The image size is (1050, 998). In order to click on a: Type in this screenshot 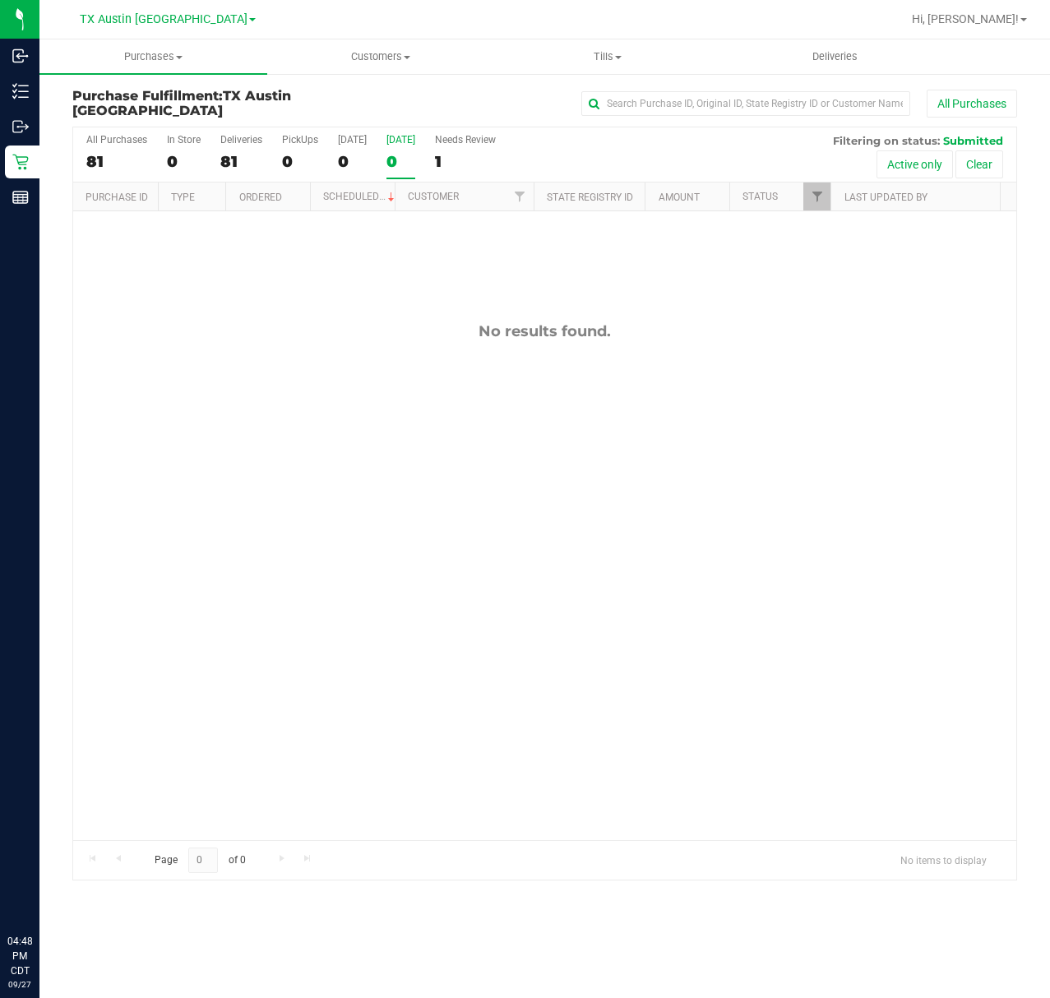, I will do `click(183, 197)`.